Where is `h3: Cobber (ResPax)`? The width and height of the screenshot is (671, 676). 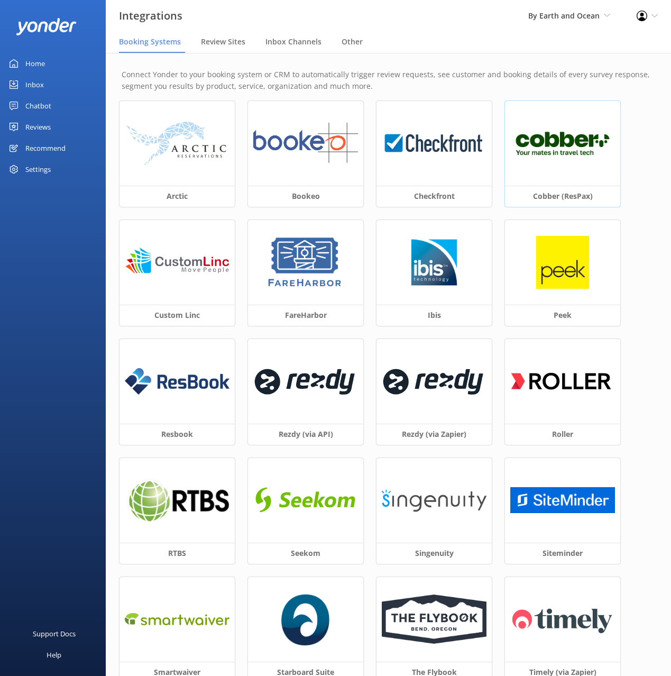
h3: Cobber (ResPax) is located at coordinates (563, 196).